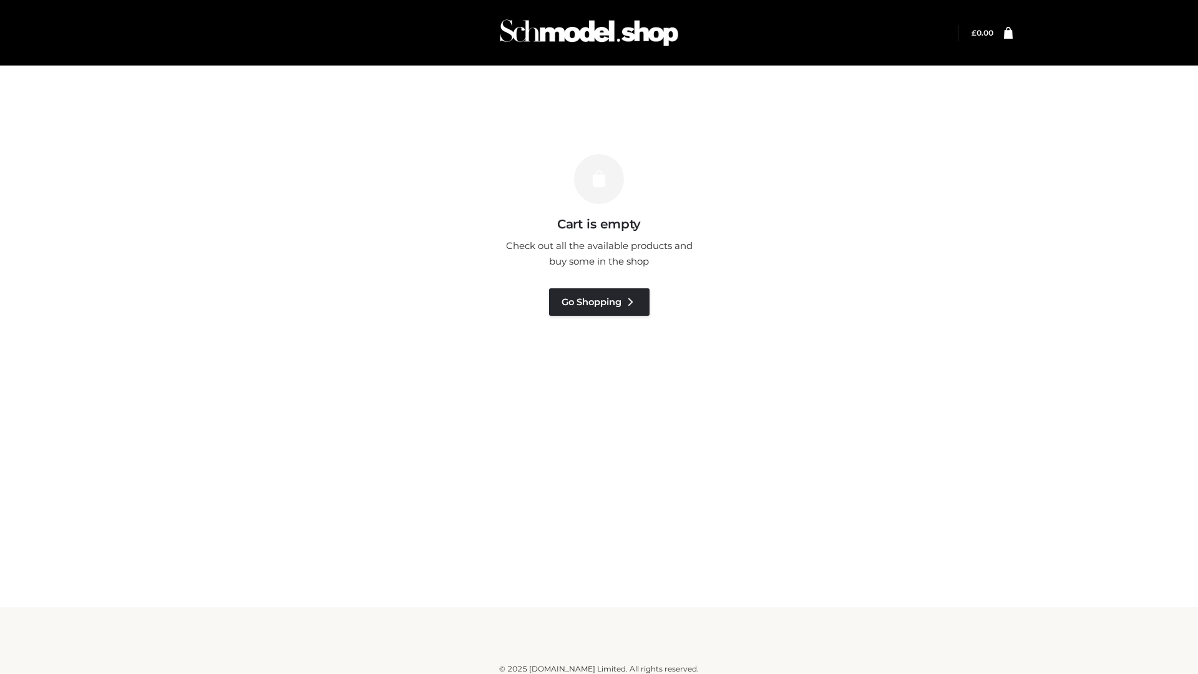 The height and width of the screenshot is (674, 1198). What do you see at coordinates (589, 32) in the screenshot?
I see `a: Schmodel Admin 964` at bounding box center [589, 32].